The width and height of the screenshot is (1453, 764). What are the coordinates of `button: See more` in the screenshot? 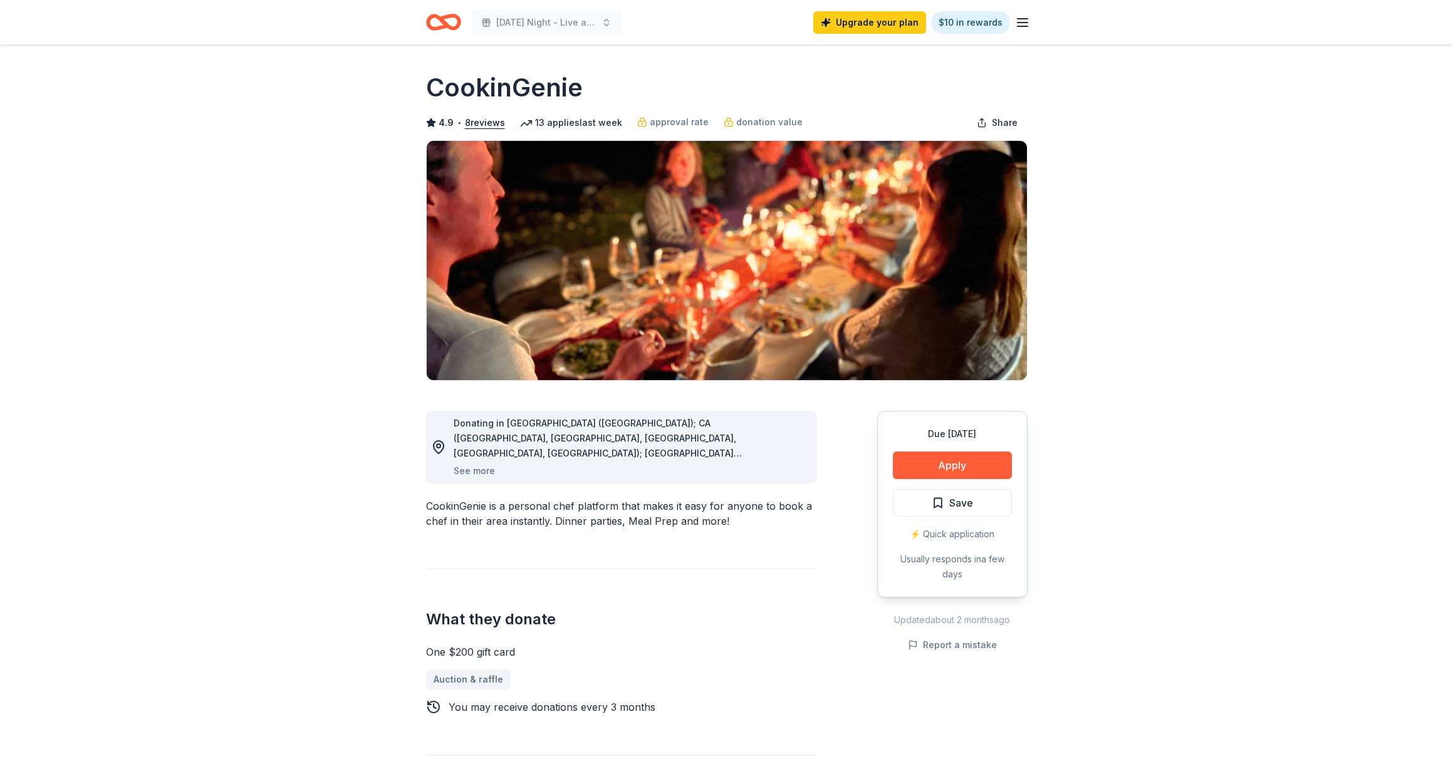 It's located at (474, 471).